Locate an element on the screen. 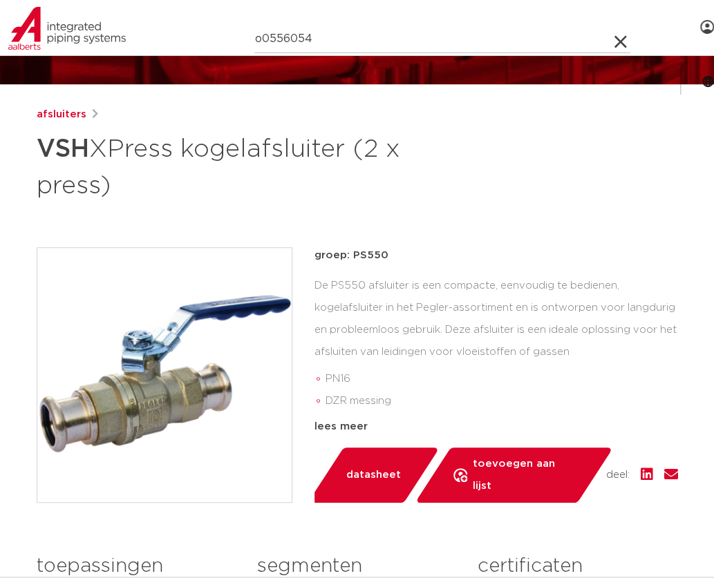 This screenshot has width=714, height=578. h1: XPress kogelafsluiter (2 x press) is located at coordinates (248, 166).